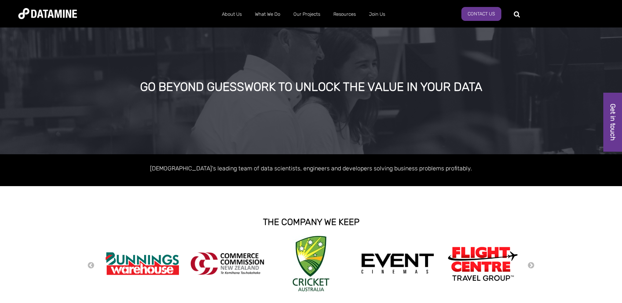 This screenshot has height=303, width=622. Describe the element at coordinates (311, 264) in the screenshot. I see `img: Cricket Australia` at that location.